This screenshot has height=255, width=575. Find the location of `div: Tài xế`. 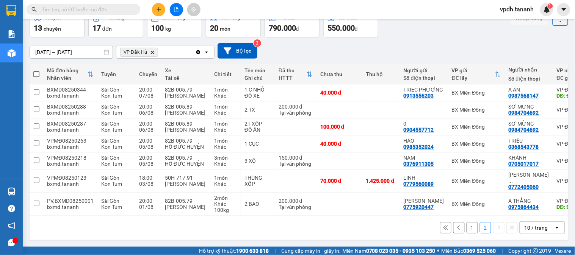

div: Tài xế is located at coordinates (186, 78).